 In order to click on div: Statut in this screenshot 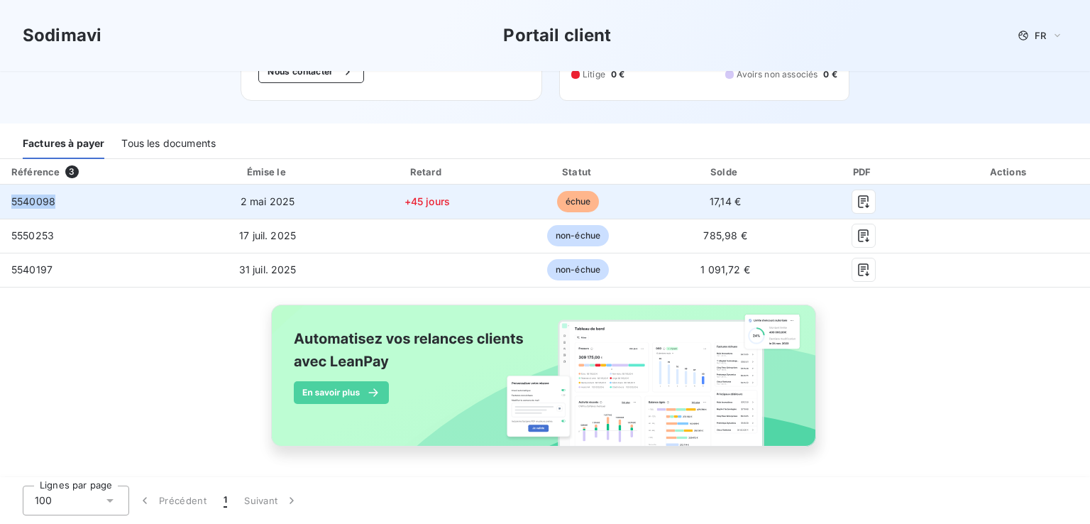, I will do `click(577, 172)`.